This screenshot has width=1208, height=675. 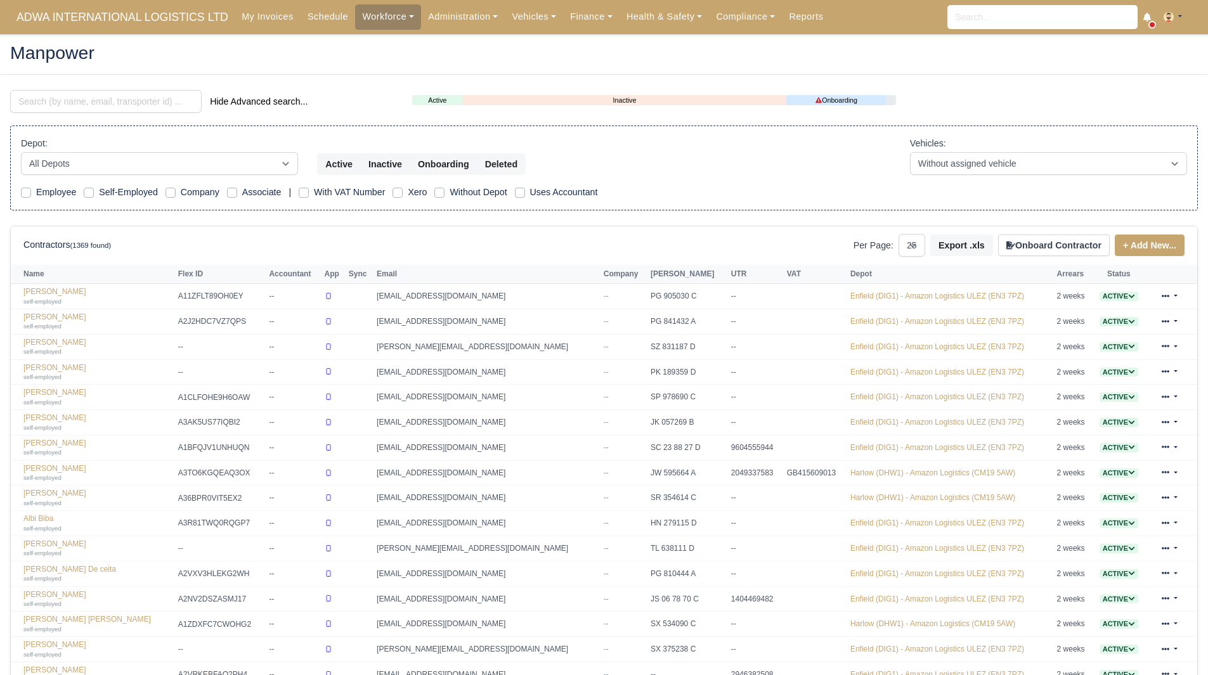 What do you see at coordinates (1074, 275) in the screenshot?
I see `th: Arrears` at bounding box center [1074, 275].